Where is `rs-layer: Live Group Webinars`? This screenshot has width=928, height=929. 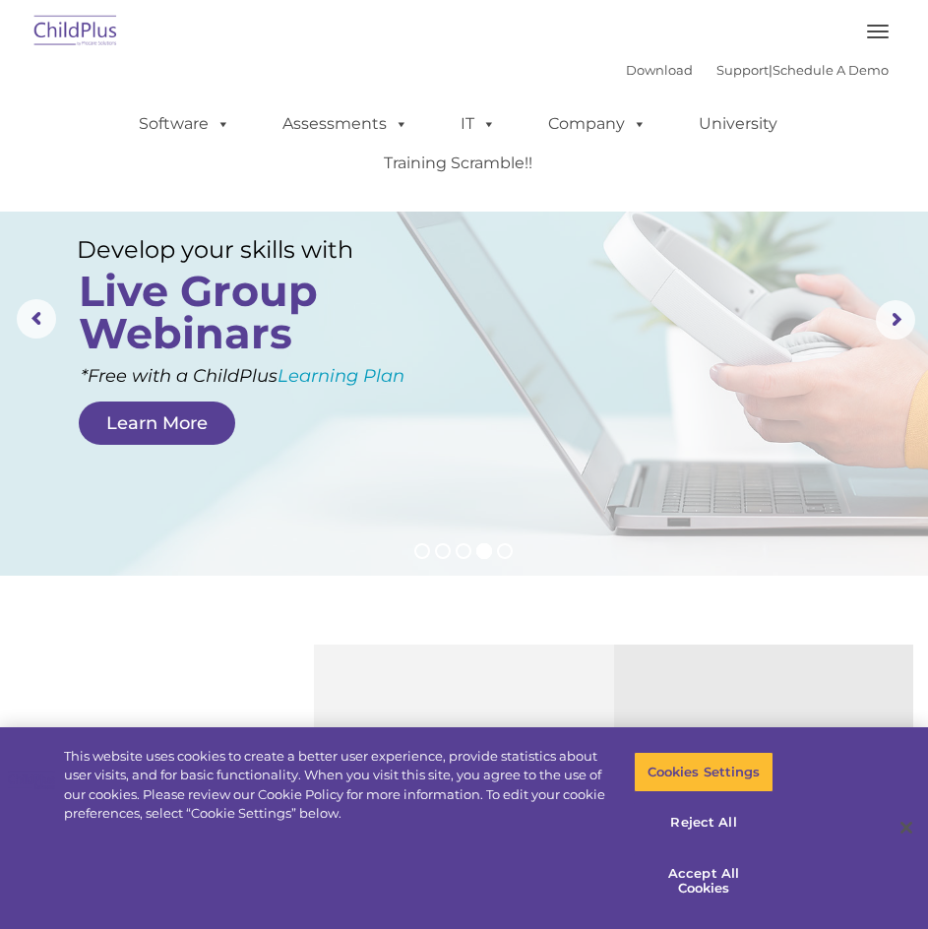
rs-layer: Live Group Webinars is located at coordinates (221, 312).